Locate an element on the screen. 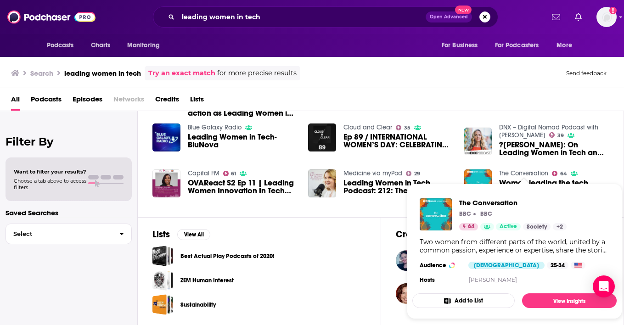  a: 39 is located at coordinates (556, 135).